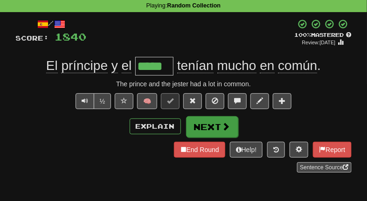 The height and width of the screenshot is (201, 367). What do you see at coordinates (103, 101) in the screenshot?
I see `button: ½` at bounding box center [103, 101].